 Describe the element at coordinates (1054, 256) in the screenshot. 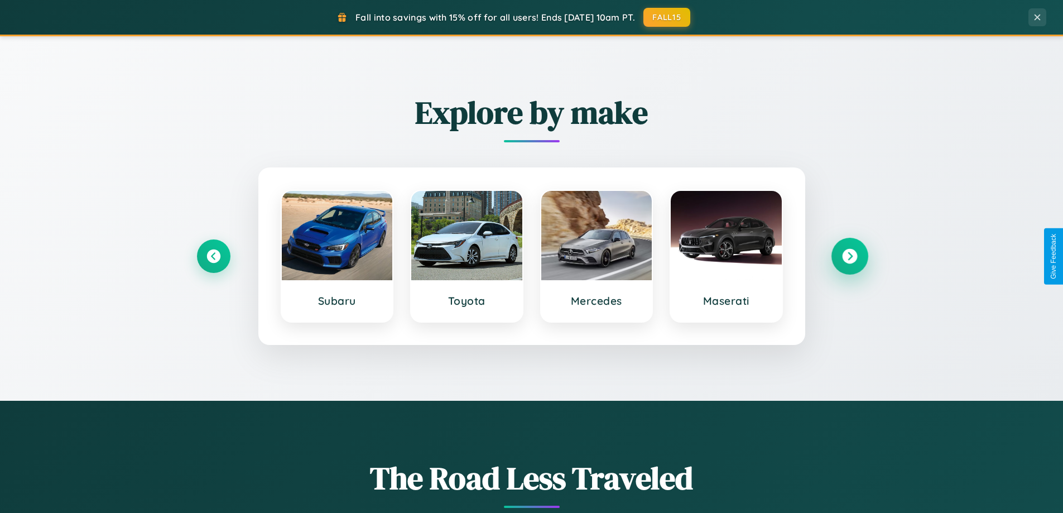

I see `div: Give Feedback` at that location.